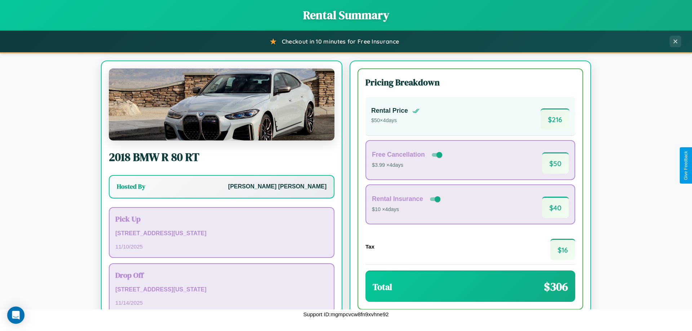  What do you see at coordinates (222, 219) in the screenshot?
I see `h3: Pick Up` at bounding box center [222, 219].